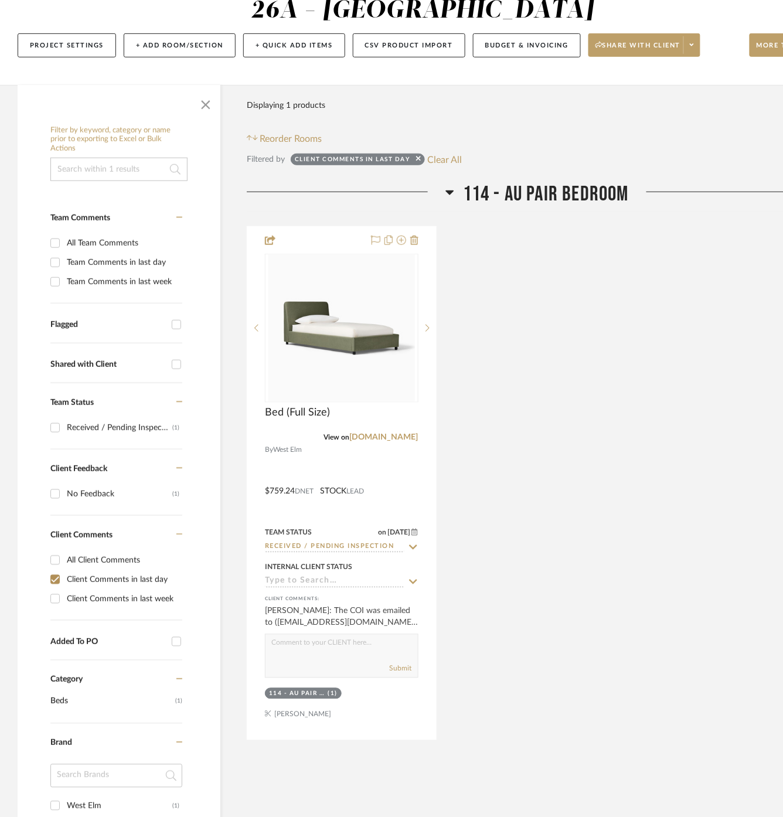 Image resolution: width=783 pixels, height=817 pixels. What do you see at coordinates (308, 567) in the screenshot?
I see `div: Internal Client Status` at bounding box center [308, 567].